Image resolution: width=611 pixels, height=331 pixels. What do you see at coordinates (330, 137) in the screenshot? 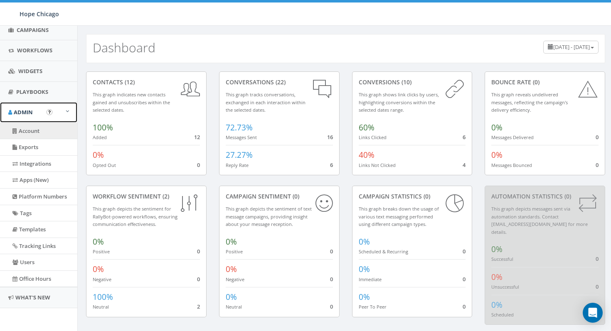
I see `span: 16` at bounding box center [330, 137].